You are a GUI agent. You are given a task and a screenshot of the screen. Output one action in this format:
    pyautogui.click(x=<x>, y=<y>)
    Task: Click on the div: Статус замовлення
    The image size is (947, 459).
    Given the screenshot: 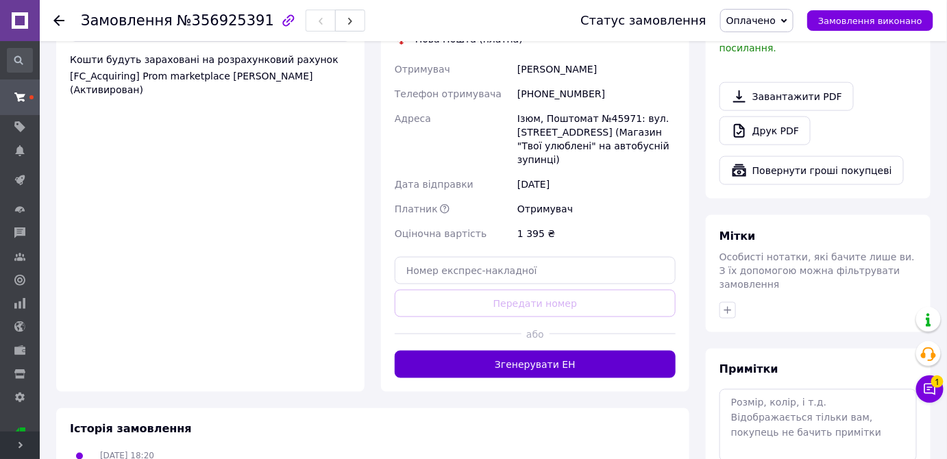 What is the action you would take?
    pyautogui.click(x=643, y=21)
    